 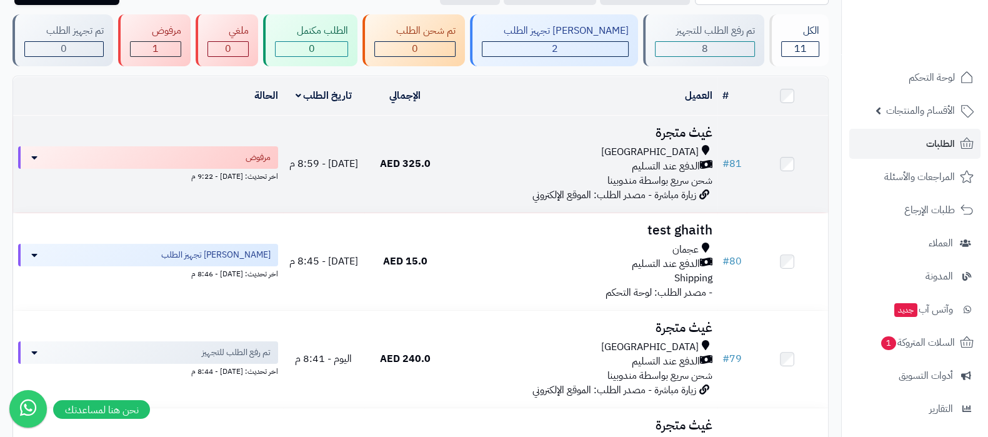 I want to click on div: تم رفع الطلب للتجهيز, so click(x=705, y=31).